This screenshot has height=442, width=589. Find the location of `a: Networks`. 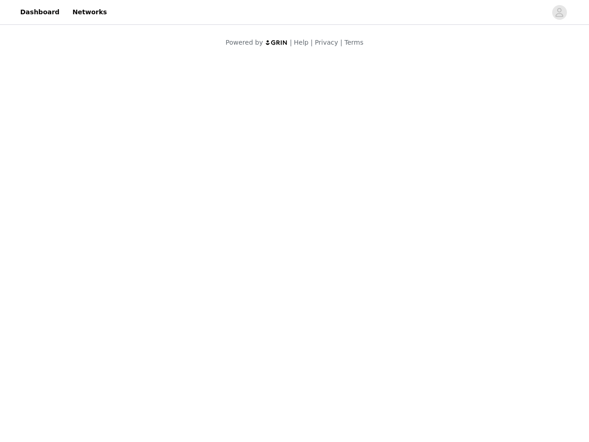

a: Networks is located at coordinates (89, 12).